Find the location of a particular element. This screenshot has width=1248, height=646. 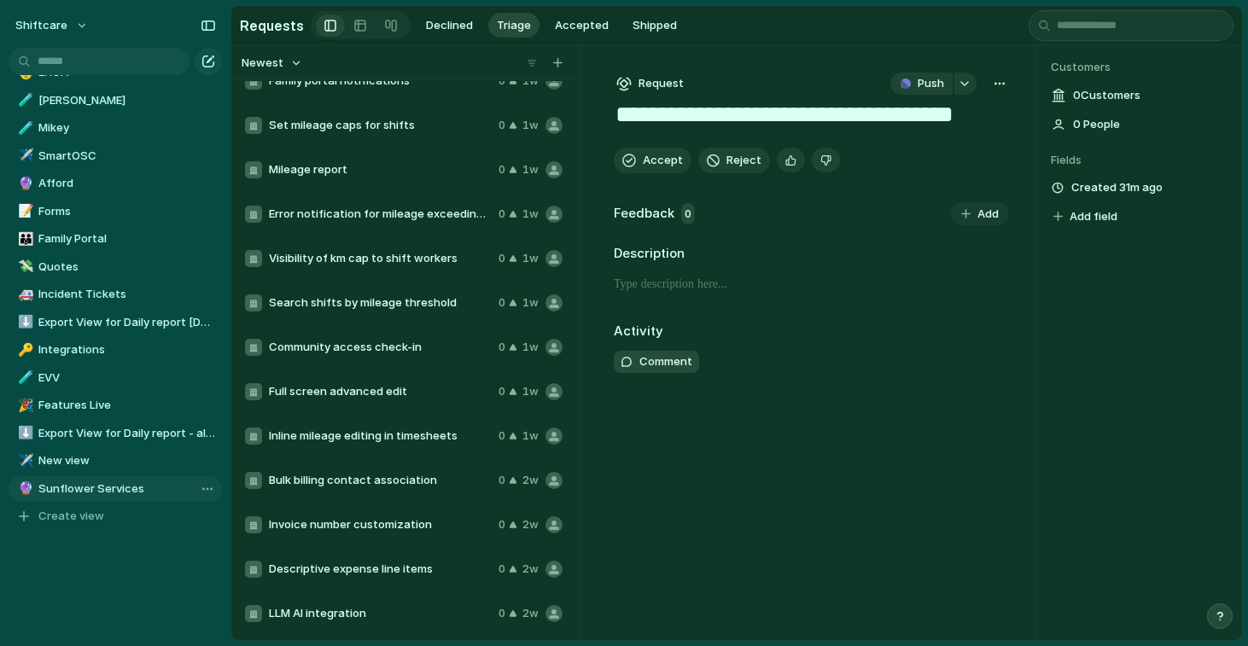

button: Accepted is located at coordinates (581, 26).